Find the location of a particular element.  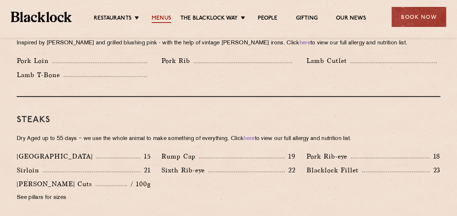

p: 21 is located at coordinates (145, 170).